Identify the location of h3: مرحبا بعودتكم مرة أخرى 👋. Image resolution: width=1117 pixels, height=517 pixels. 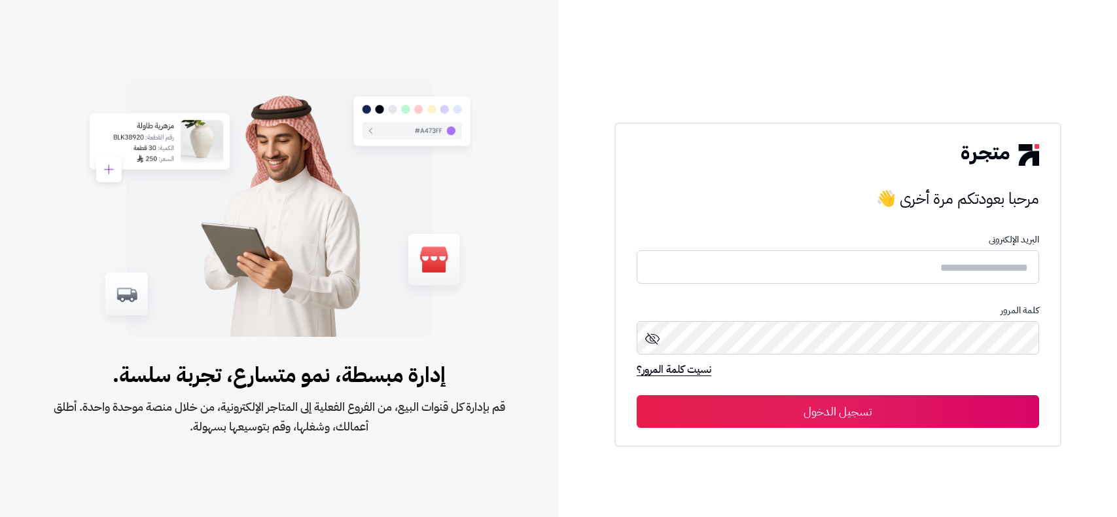
(838, 198).